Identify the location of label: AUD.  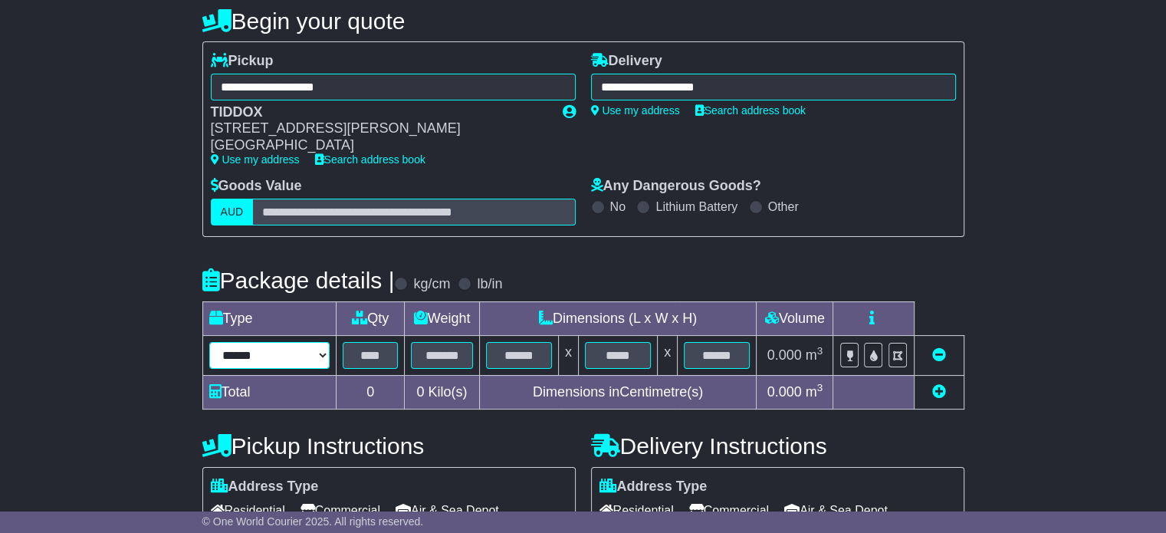
(232, 212).